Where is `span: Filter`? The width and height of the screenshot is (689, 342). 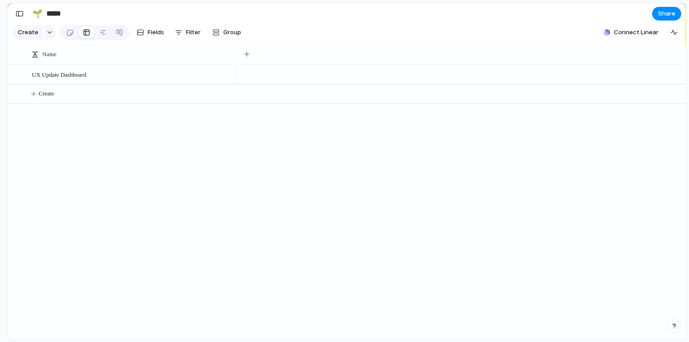 span: Filter is located at coordinates (193, 32).